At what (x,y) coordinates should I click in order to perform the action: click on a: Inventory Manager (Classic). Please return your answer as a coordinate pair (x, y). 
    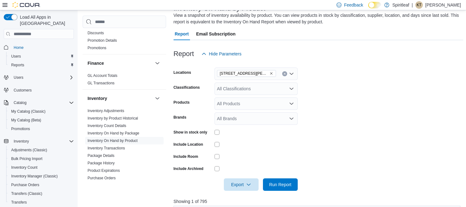
    Looking at the image, I should click on (34, 176).